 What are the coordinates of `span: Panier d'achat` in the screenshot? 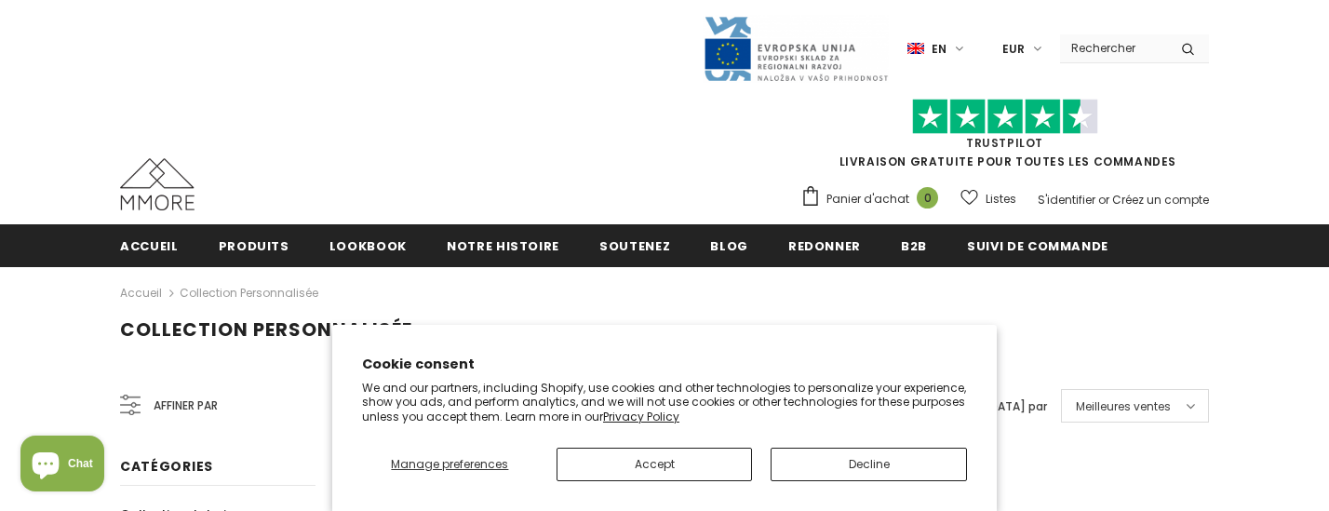 It's located at (868, 199).